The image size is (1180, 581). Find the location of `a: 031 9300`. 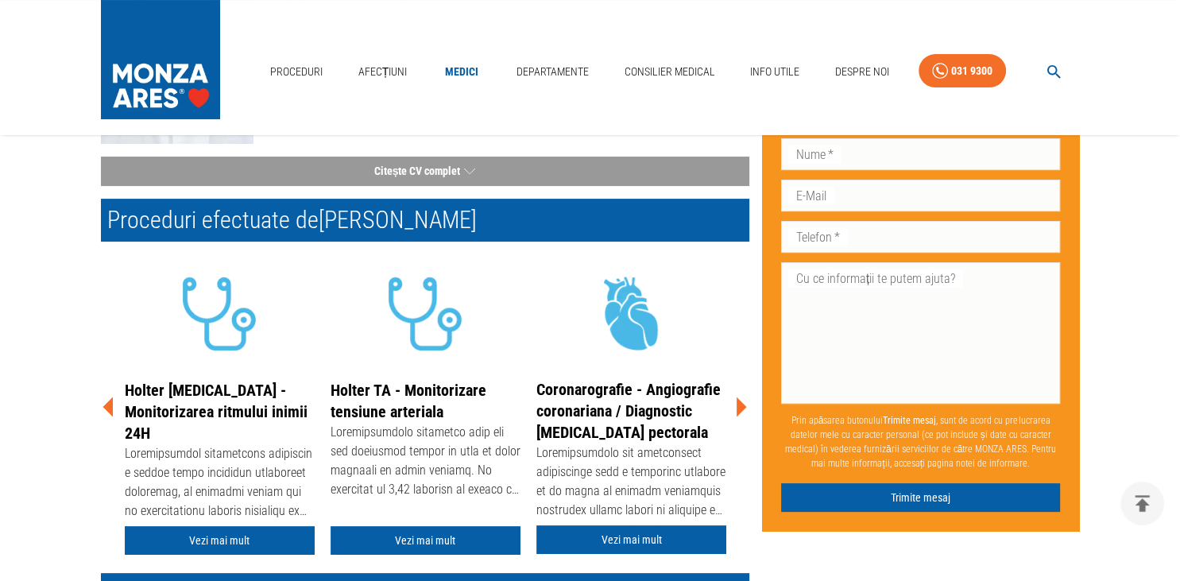

a: 031 9300 is located at coordinates (962, 71).